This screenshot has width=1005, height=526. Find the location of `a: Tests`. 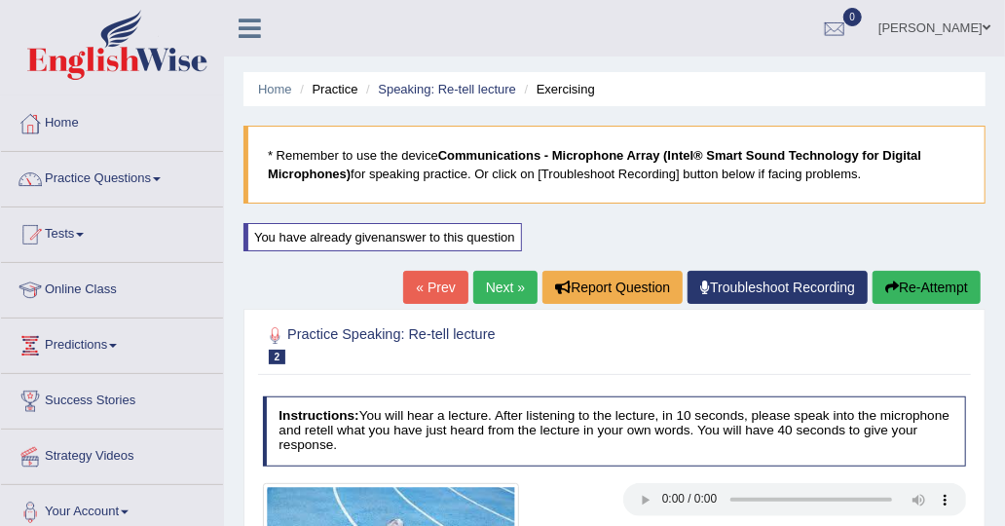

a: Tests is located at coordinates (112, 232).